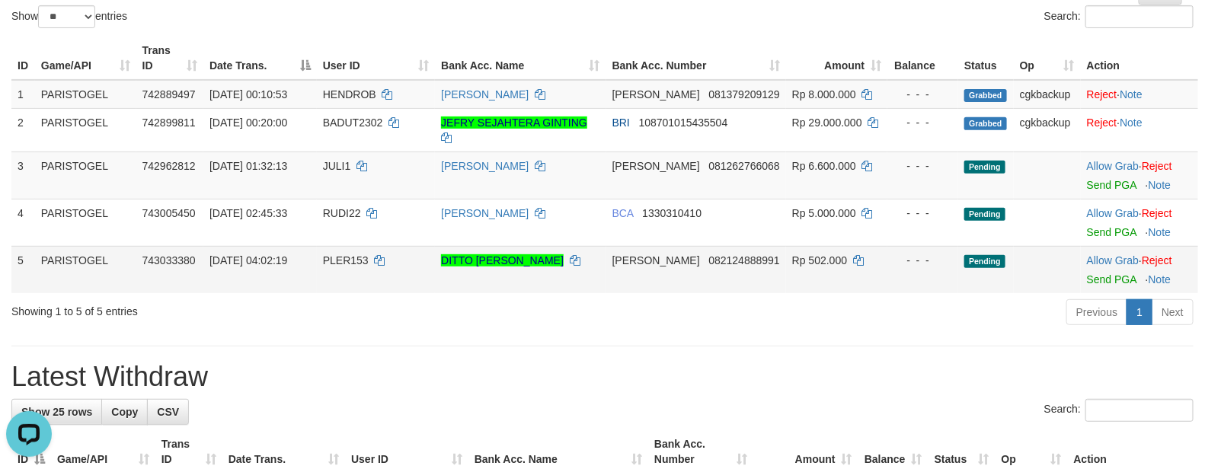  What do you see at coordinates (85, 58) in the screenshot?
I see `th: Game/API: activate to sort column ascending` at bounding box center [85, 58].